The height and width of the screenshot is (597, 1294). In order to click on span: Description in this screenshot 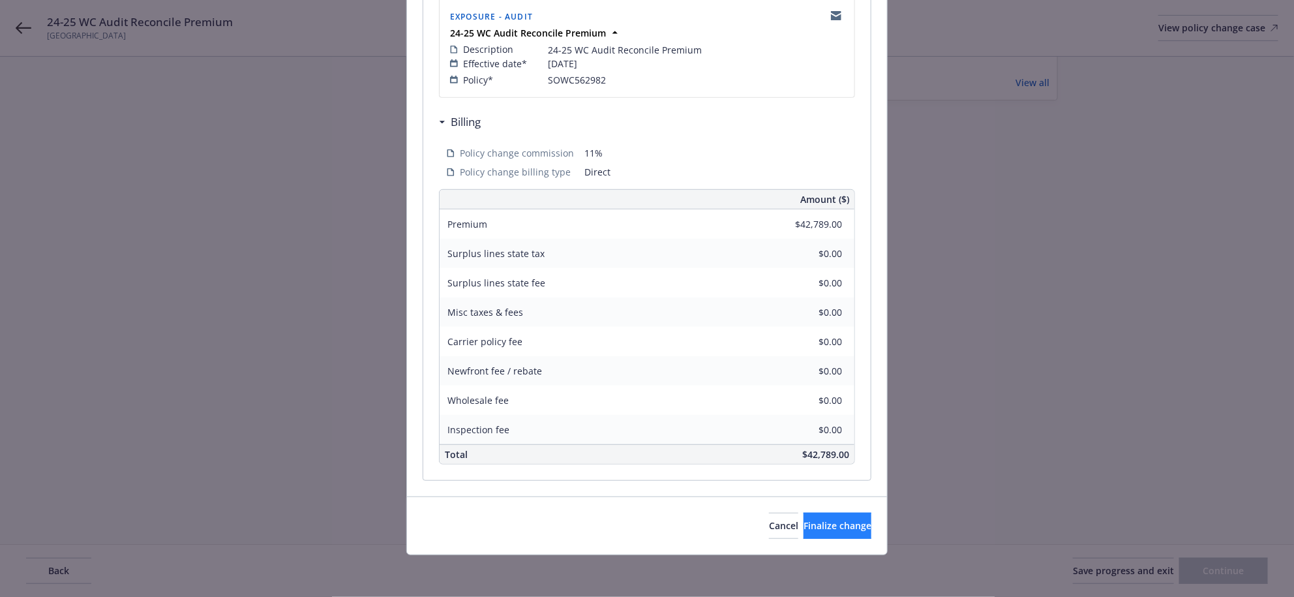, I will do `click(488, 49)`.